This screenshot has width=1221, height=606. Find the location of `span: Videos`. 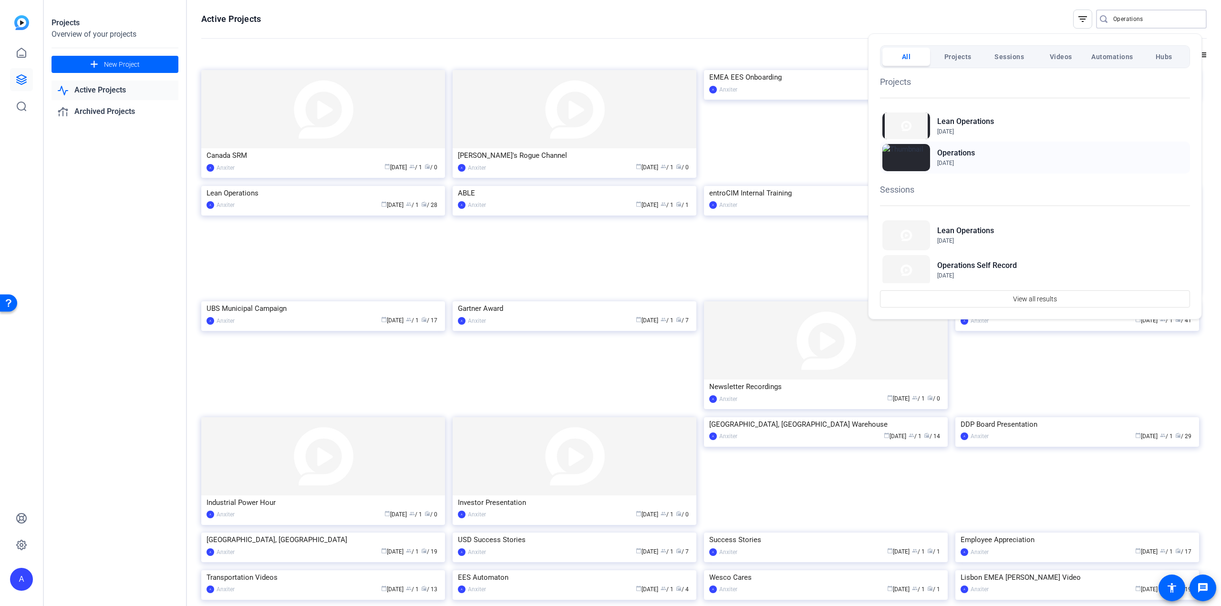

span: Videos is located at coordinates (1061, 57).